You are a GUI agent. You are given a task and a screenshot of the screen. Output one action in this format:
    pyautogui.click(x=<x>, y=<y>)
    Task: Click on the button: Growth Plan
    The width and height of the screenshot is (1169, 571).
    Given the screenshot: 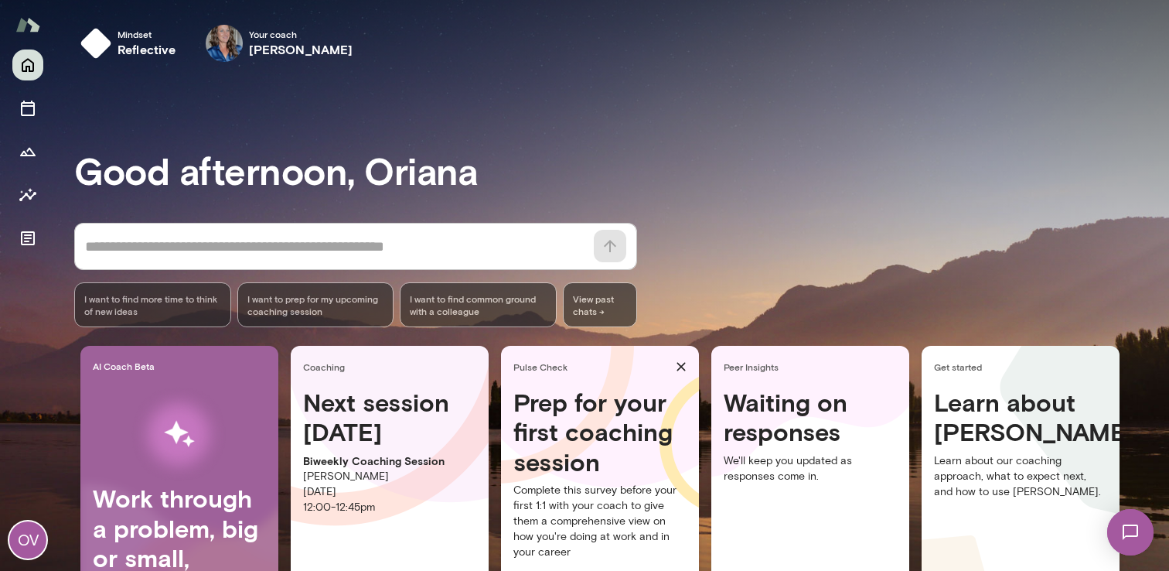 What is the action you would take?
    pyautogui.click(x=28, y=152)
    